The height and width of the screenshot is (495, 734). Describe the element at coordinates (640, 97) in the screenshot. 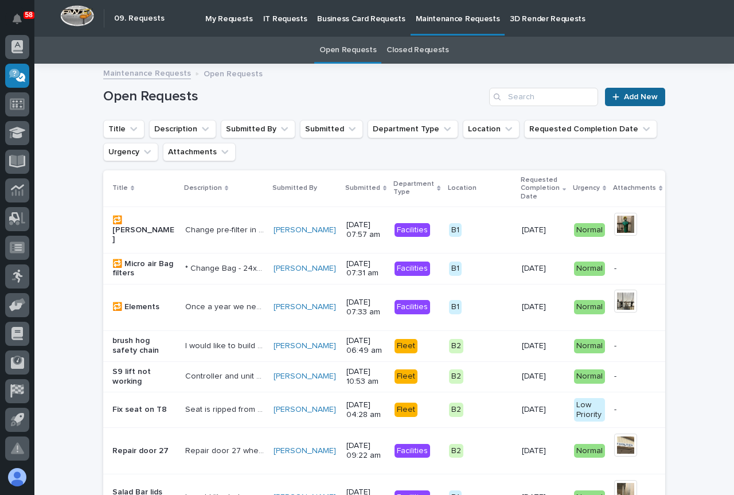

I see `span: Add New` at that location.